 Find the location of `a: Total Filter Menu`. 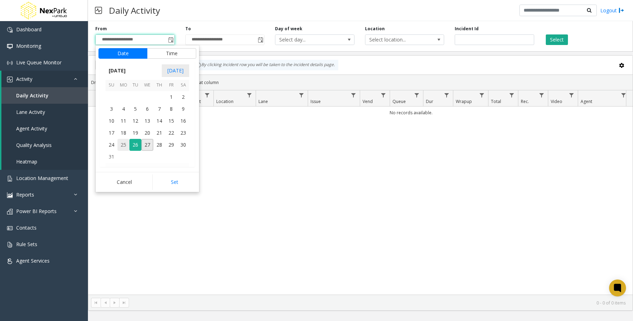

a: Total Filter Menu is located at coordinates (512, 95).